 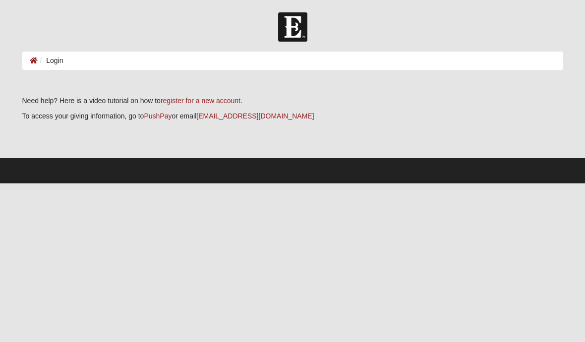 What do you see at coordinates (293, 116) in the screenshot?
I see `p: To access your giving information, go to or email` at bounding box center [293, 116].